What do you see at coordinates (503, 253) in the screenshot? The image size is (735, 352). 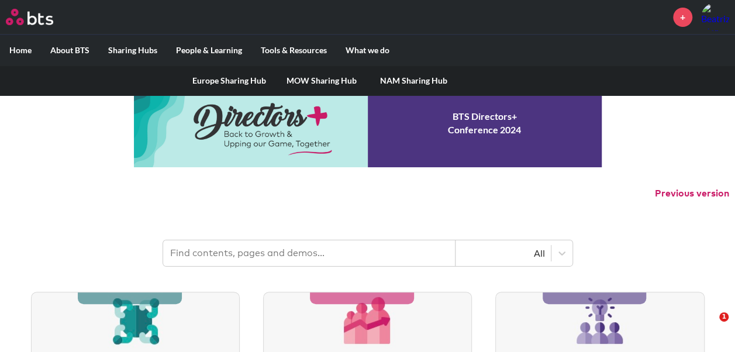 I see `div: All` at bounding box center [503, 253].